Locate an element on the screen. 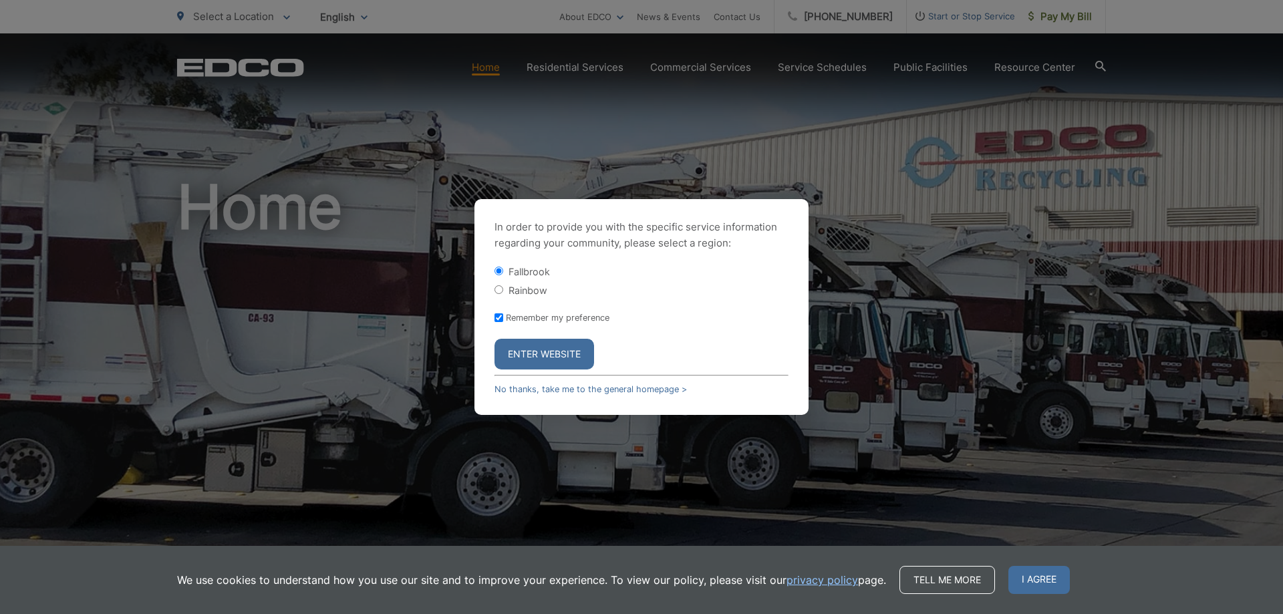  label: Rainbow is located at coordinates (528, 290).